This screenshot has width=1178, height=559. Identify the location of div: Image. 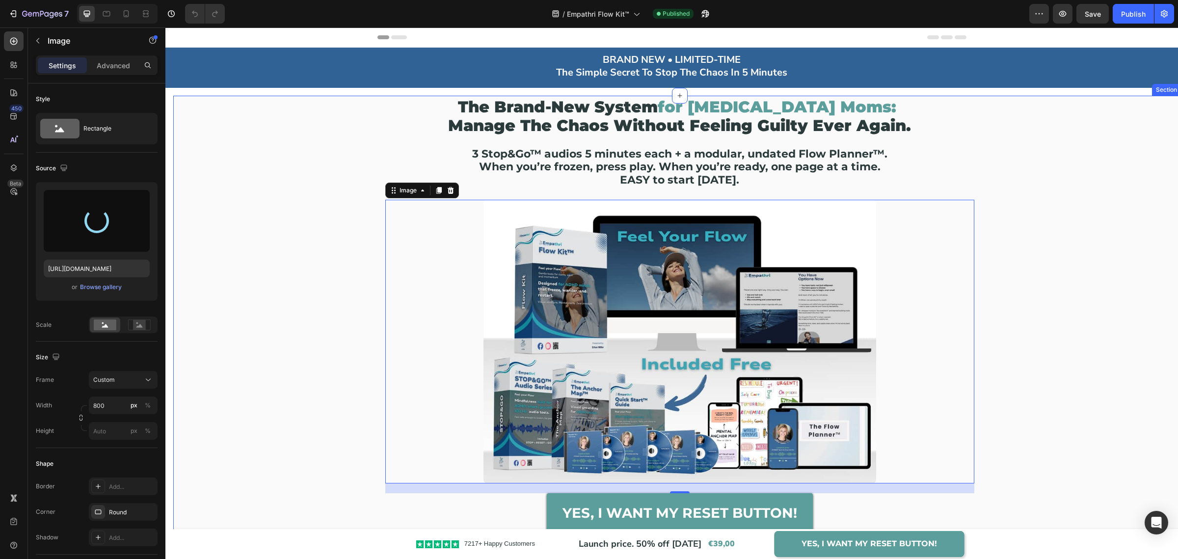
(242, 163).